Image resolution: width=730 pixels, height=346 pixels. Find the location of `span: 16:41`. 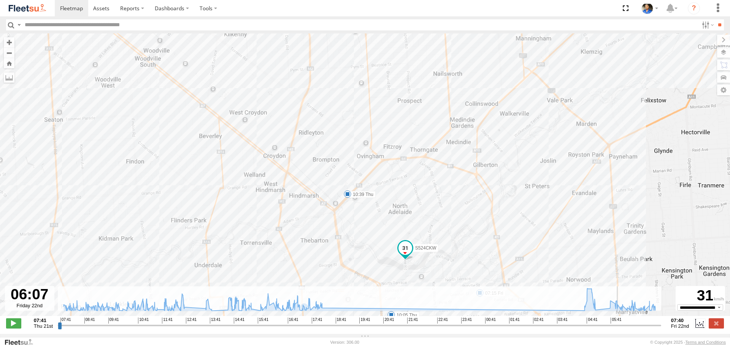

span: 16:41 is located at coordinates (293, 321).